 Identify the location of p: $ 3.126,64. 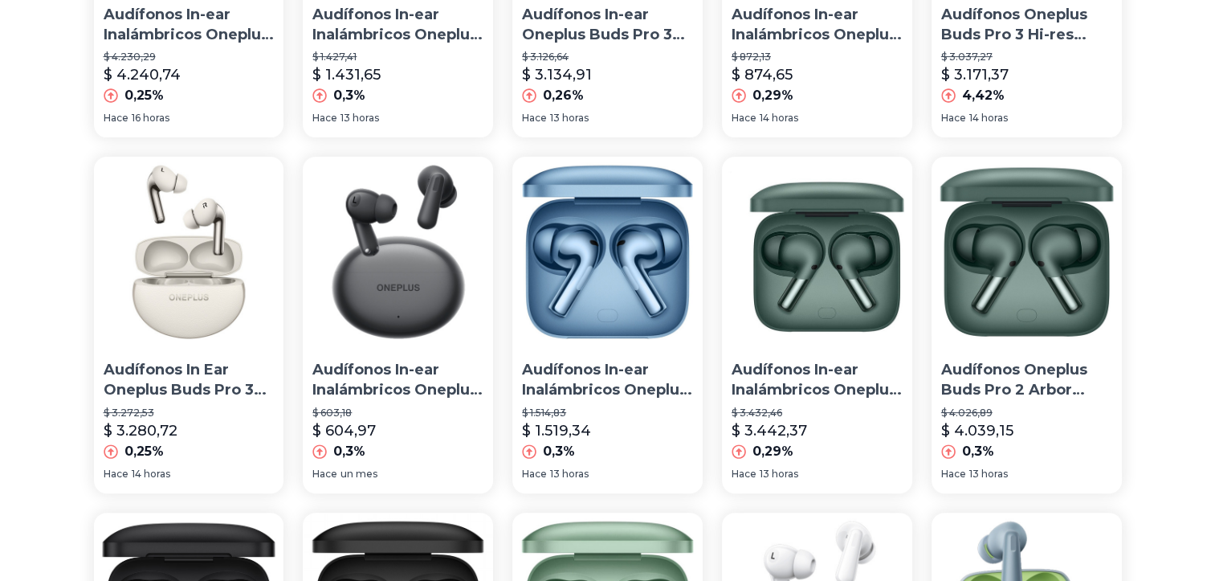
(607, 57).